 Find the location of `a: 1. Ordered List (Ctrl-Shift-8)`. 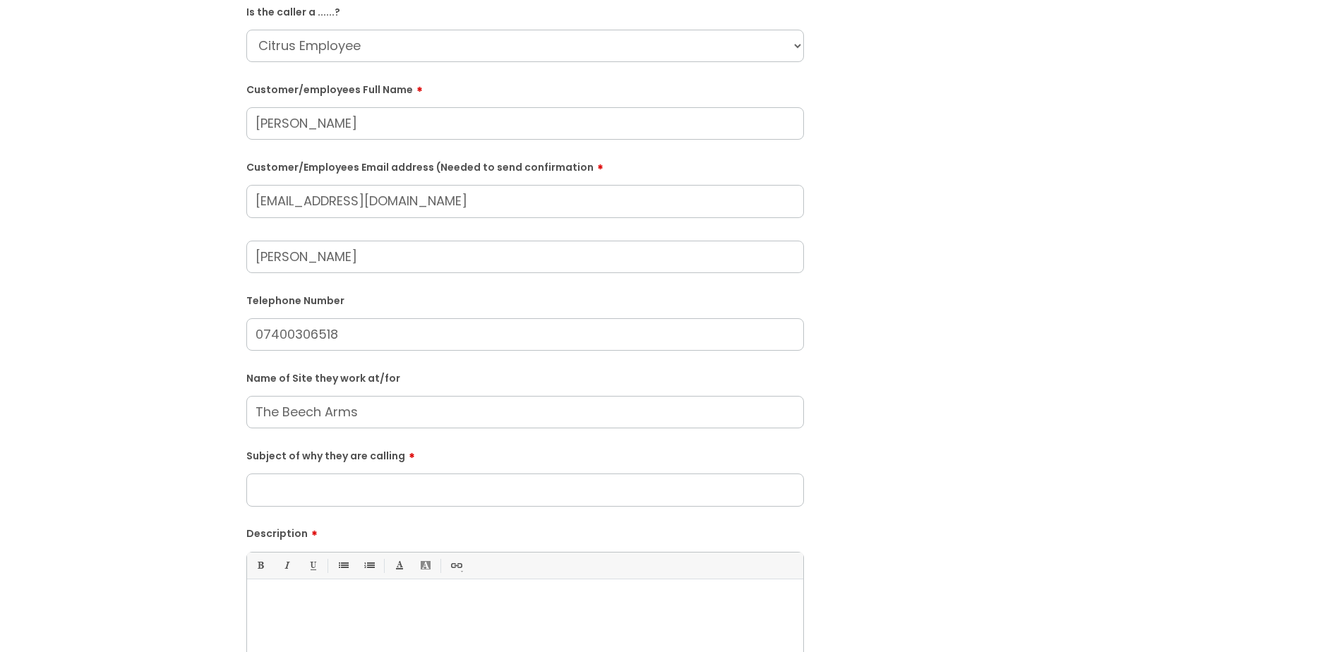

a: 1. Ordered List (Ctrl-Shift-8) is located at coordinates (368, 565).